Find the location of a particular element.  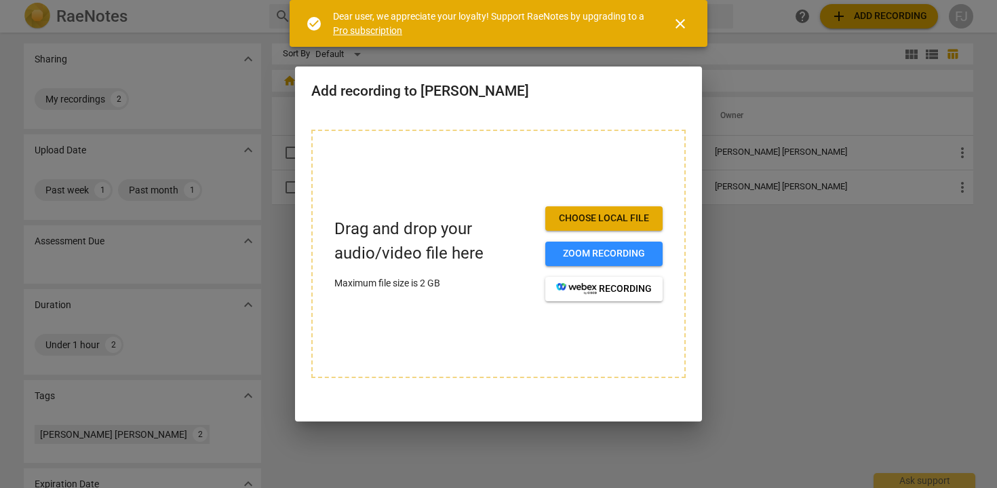

span: close is located at coordinates (681, 24).